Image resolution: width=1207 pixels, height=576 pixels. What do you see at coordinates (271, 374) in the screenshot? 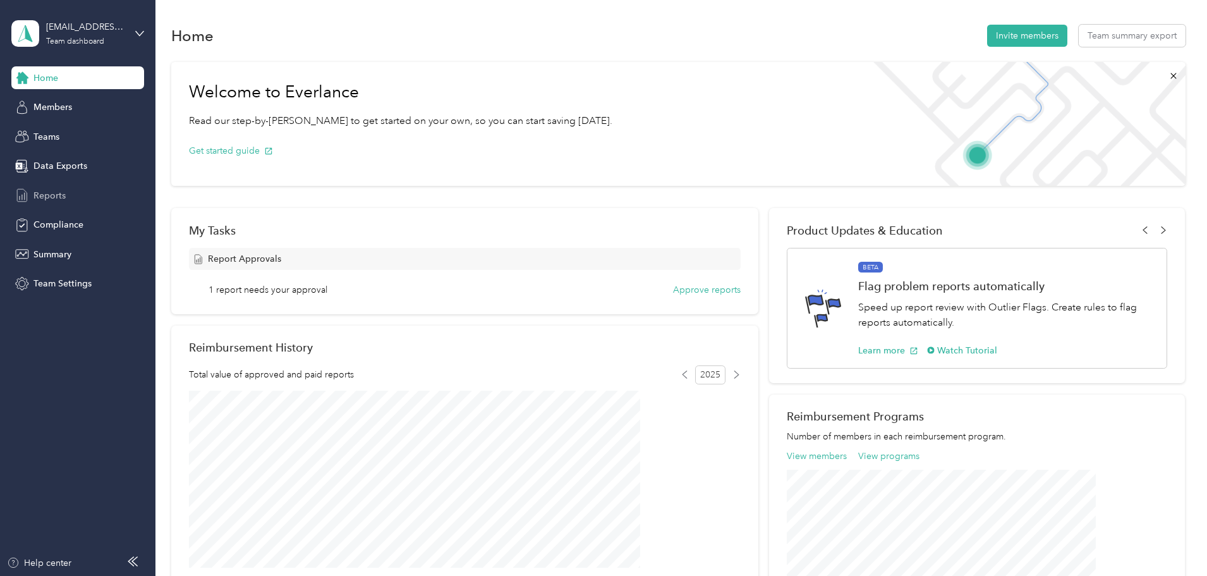
I see `span: Total value of approved and paid reports` at bounding box center [271, 374].